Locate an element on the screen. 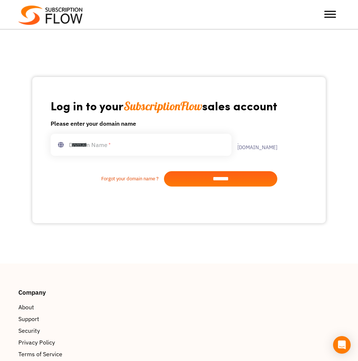 This screenshot has width=358, height=361. span: Privacy Policy is located at coordinates (37, 342).